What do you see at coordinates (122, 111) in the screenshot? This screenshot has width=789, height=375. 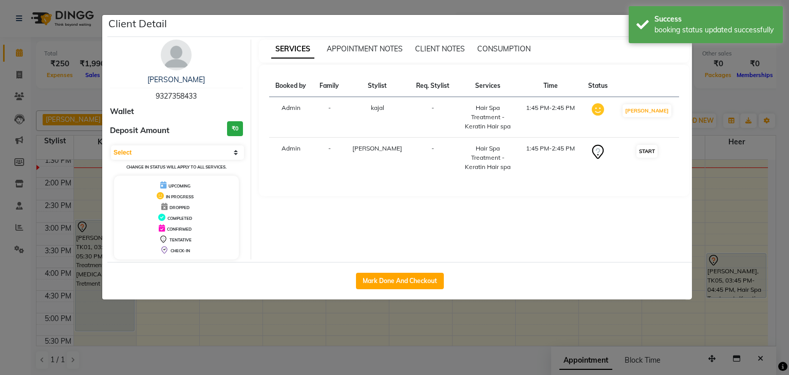 I see `span: Wallet` at bounding box center [122, 111].